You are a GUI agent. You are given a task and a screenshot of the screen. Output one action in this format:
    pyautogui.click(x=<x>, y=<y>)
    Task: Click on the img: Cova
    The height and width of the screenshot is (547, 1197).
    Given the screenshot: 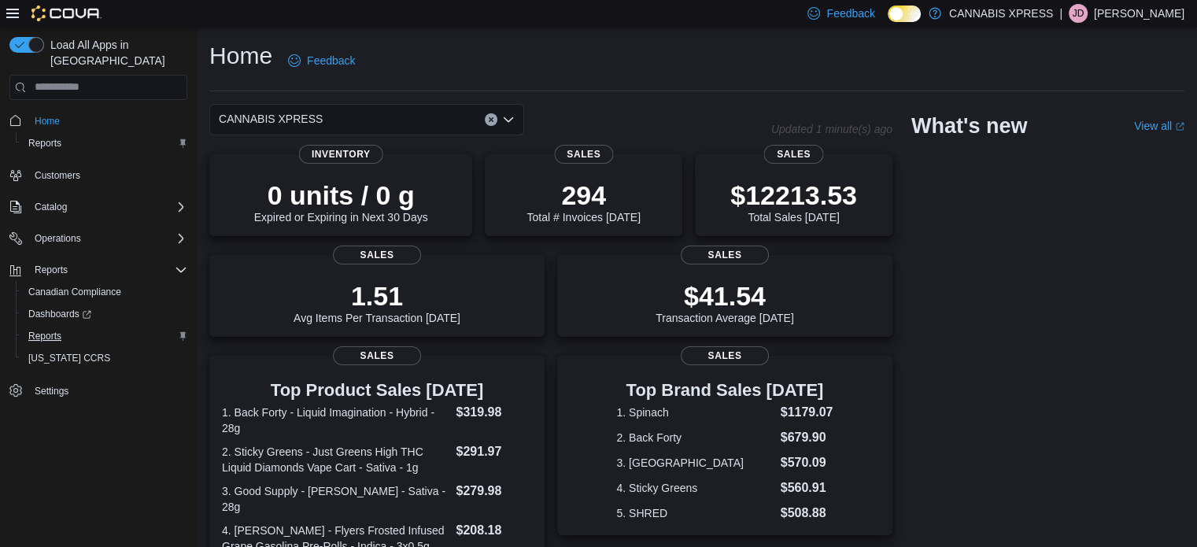 What is the action you would take?
    pyautogui.click(x=66, y=13)
    